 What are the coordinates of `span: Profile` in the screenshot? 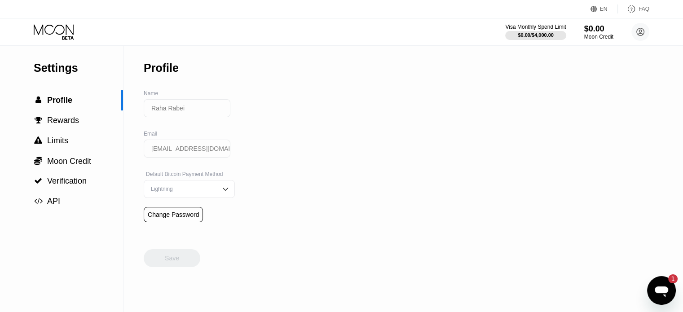 It's located at (60, 100).